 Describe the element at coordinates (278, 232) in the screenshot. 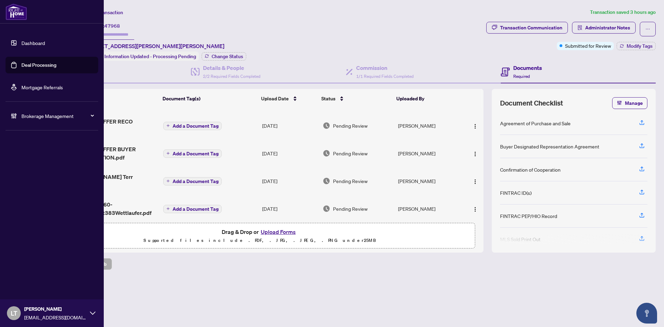

I see `button: Upload Forms` at that location.